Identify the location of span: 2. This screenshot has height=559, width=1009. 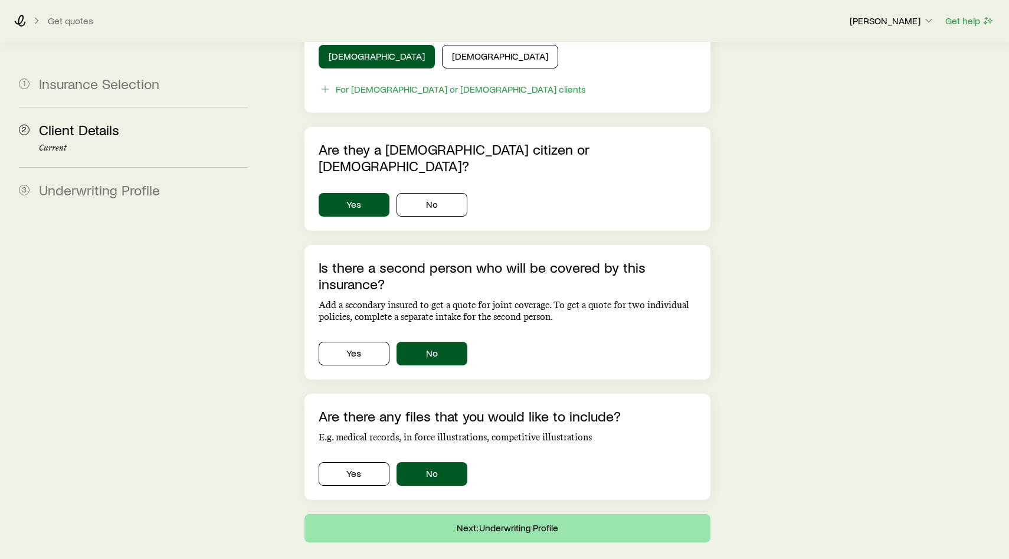
(24, 130).